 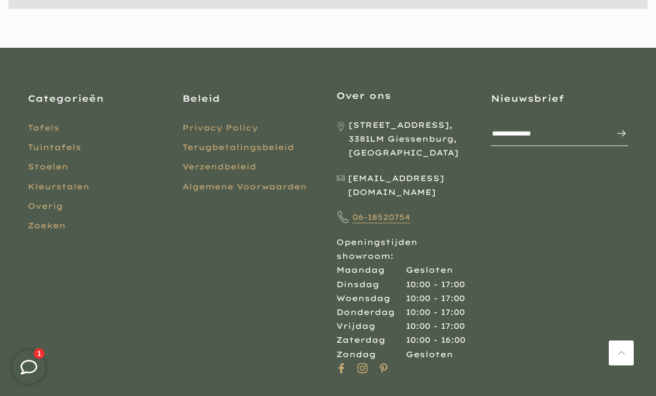 I want to click on a: Algemene Voorwaarden, so click(x=244, y=187).